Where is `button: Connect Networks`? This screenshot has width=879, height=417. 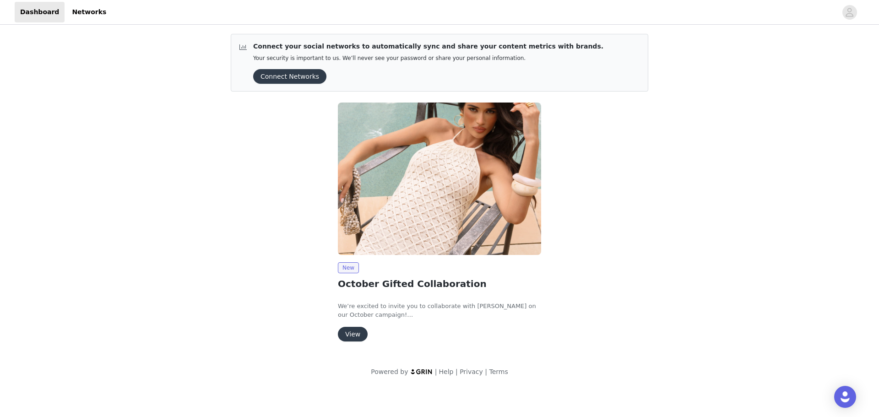
button: Connect Networks is located at coordinates (290, 76).